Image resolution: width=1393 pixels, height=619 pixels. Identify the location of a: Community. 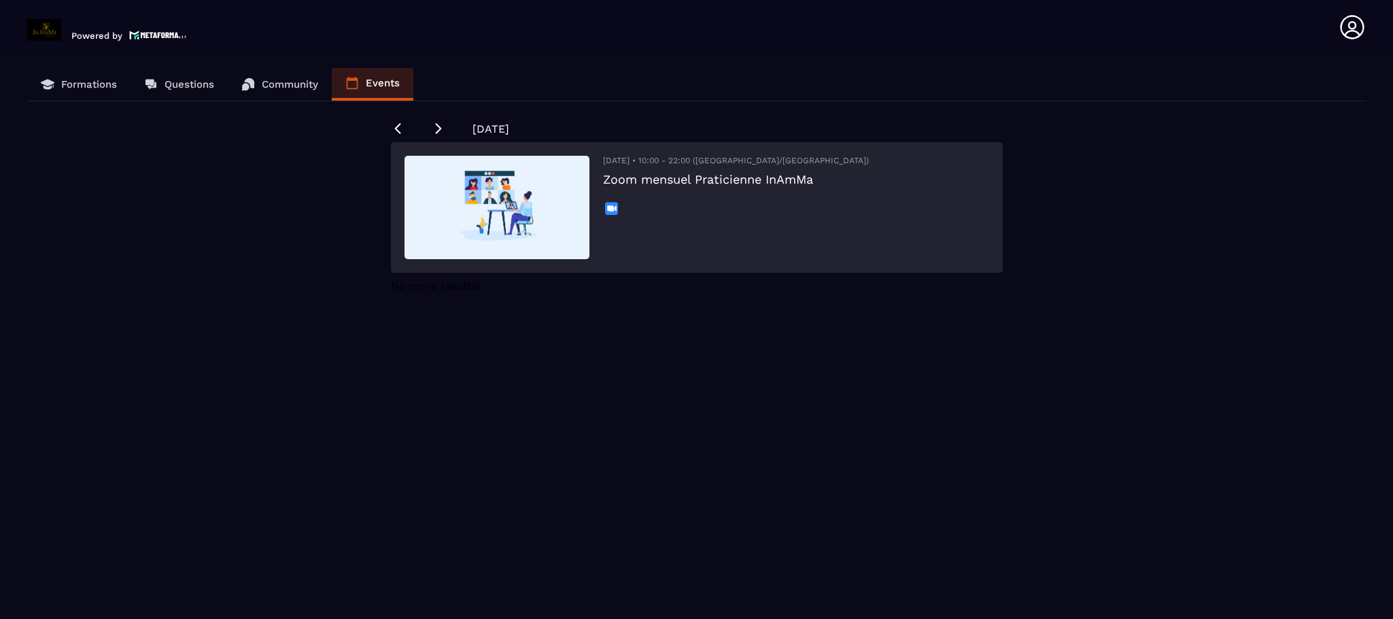
(279, 84).